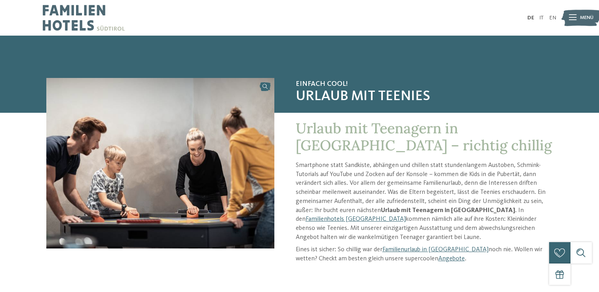 The width and height of the screenshot is (599, 292). What do you see at coordinates (541, 18) in the screenshot?
I see `a: IT` at bounding box center [541, 18].